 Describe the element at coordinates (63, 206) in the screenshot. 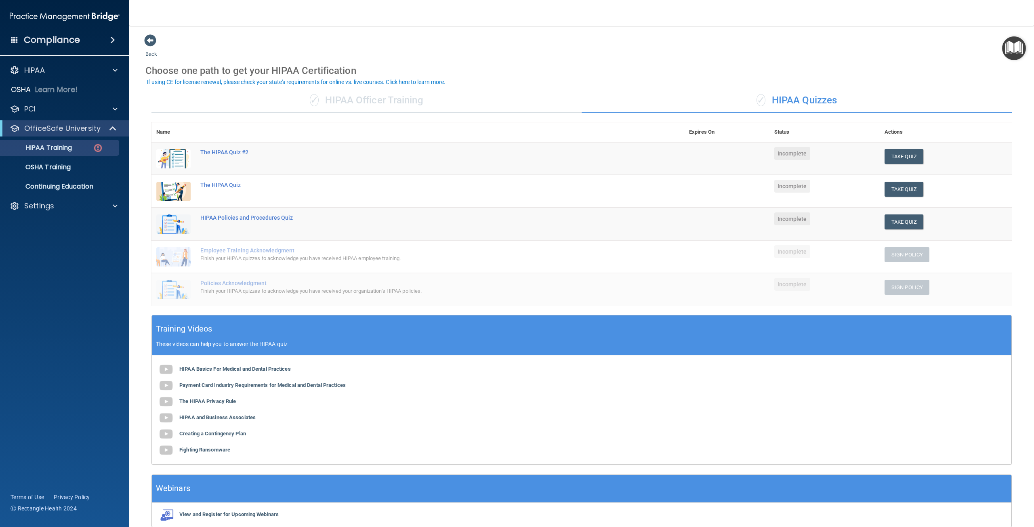

I see `a: Settings` at that location.